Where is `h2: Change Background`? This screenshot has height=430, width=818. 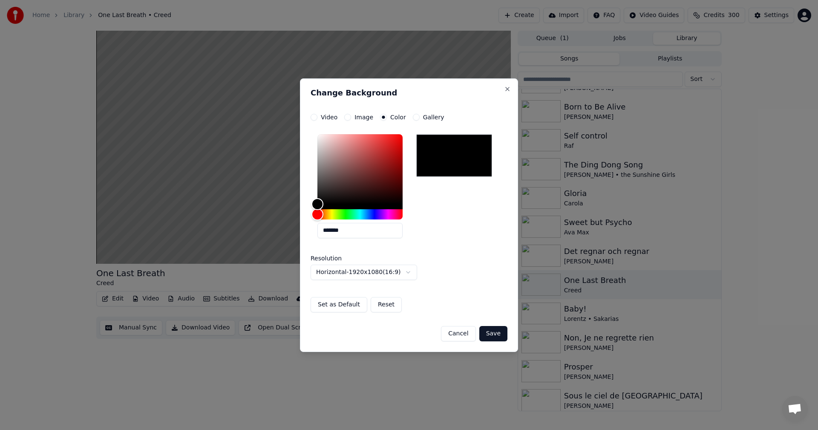
h2: Change Background is located at coordinates (409, 93).